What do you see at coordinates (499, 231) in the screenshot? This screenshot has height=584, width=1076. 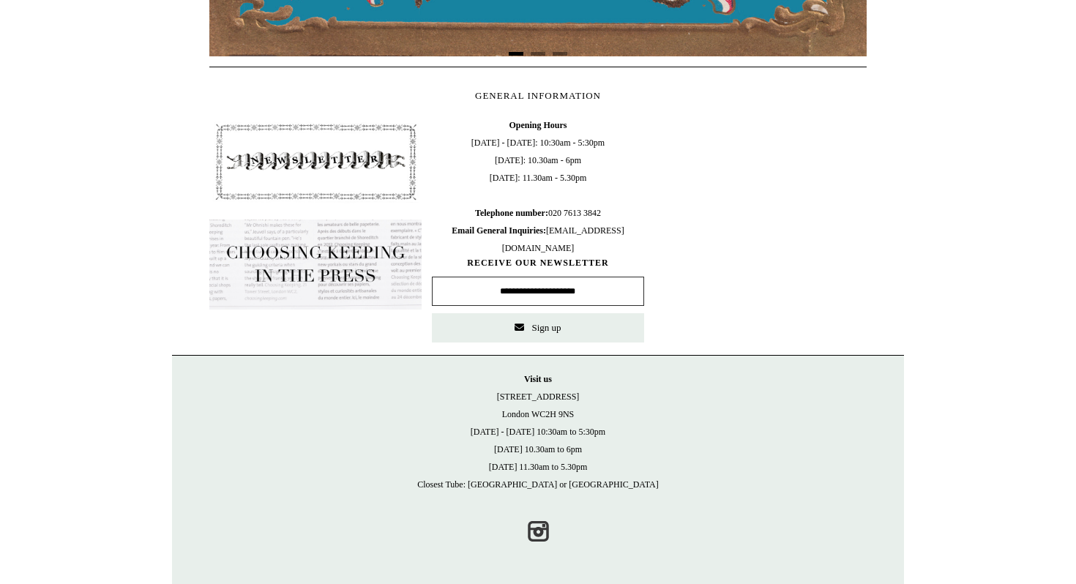 I see `b: Email General Inquiries:` at bounding box center [499, 231].